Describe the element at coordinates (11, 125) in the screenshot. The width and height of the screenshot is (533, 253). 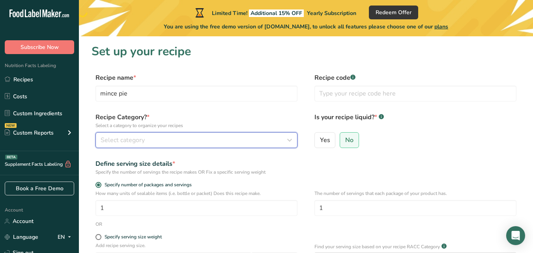
I see `div: NEW` at that location.